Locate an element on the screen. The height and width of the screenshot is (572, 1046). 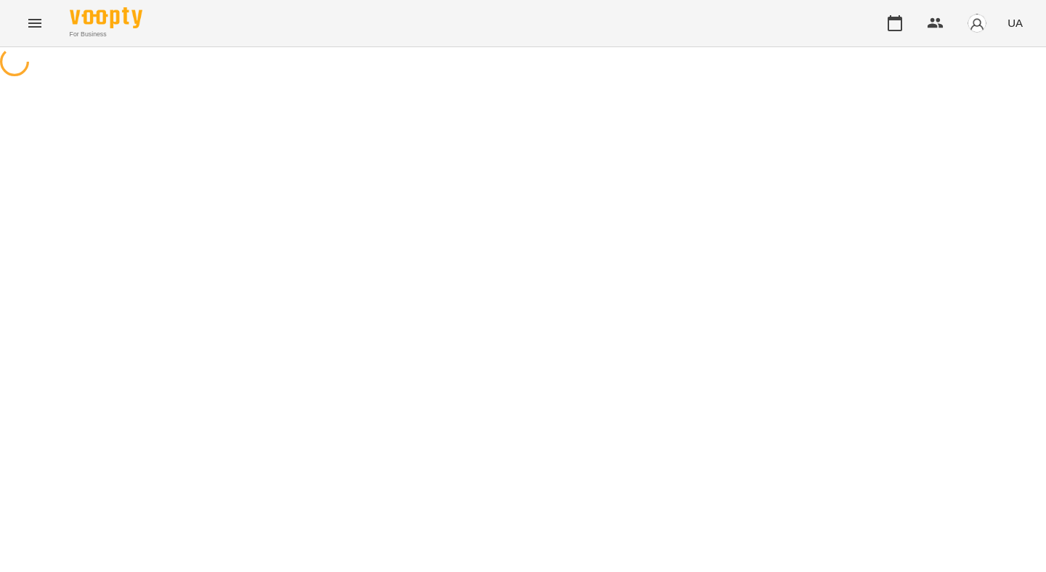
img: Voopty Logo is located at coordinates (106, 17).